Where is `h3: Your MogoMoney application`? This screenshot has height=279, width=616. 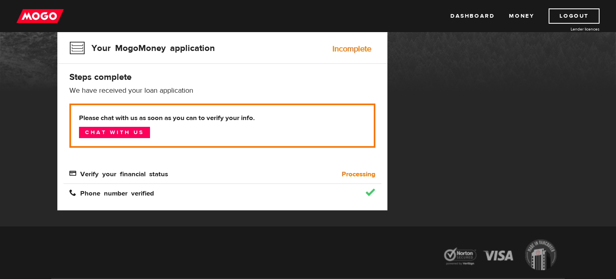
h3: Your MogoMoney application is located at coordinates (142, 48).